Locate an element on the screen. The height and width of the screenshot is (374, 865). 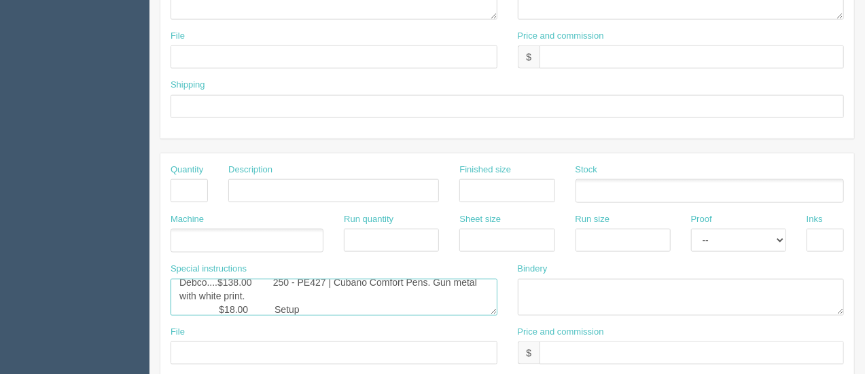
label: Run quantity is located at coordinates (368, 219).